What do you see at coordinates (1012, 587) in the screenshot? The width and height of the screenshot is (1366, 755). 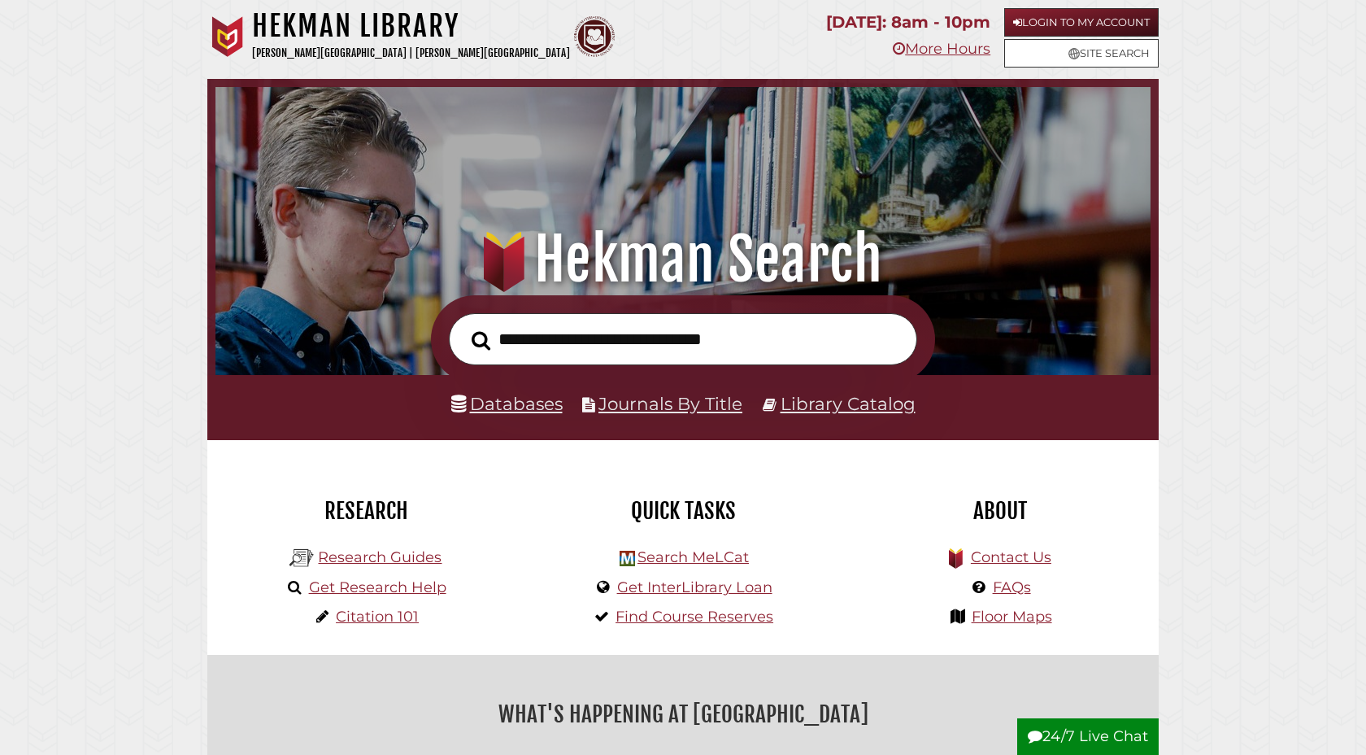 I see `a: FAQs` at bounding box center [1012, 587].